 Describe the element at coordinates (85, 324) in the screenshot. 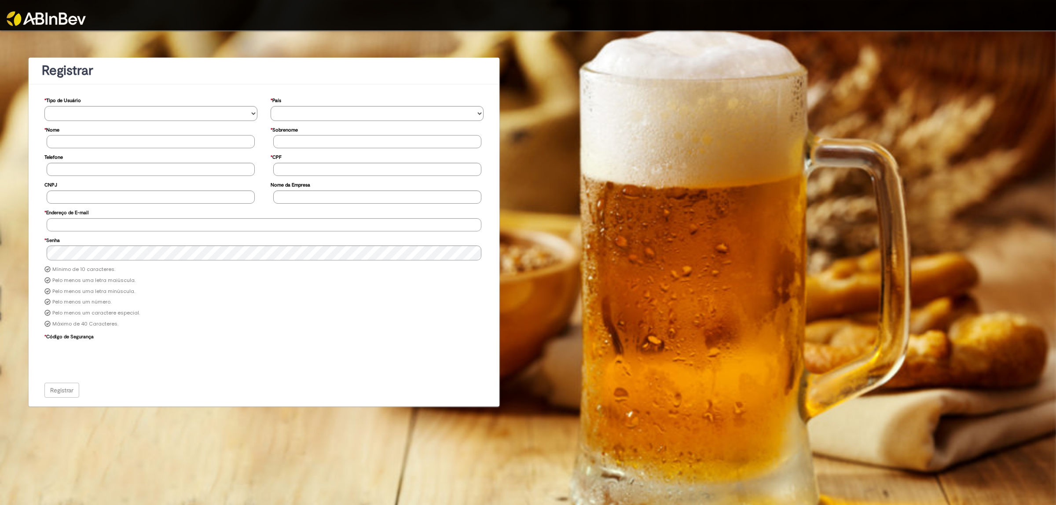

I see `label: Máximo de 40 Caracteres.` at that location.